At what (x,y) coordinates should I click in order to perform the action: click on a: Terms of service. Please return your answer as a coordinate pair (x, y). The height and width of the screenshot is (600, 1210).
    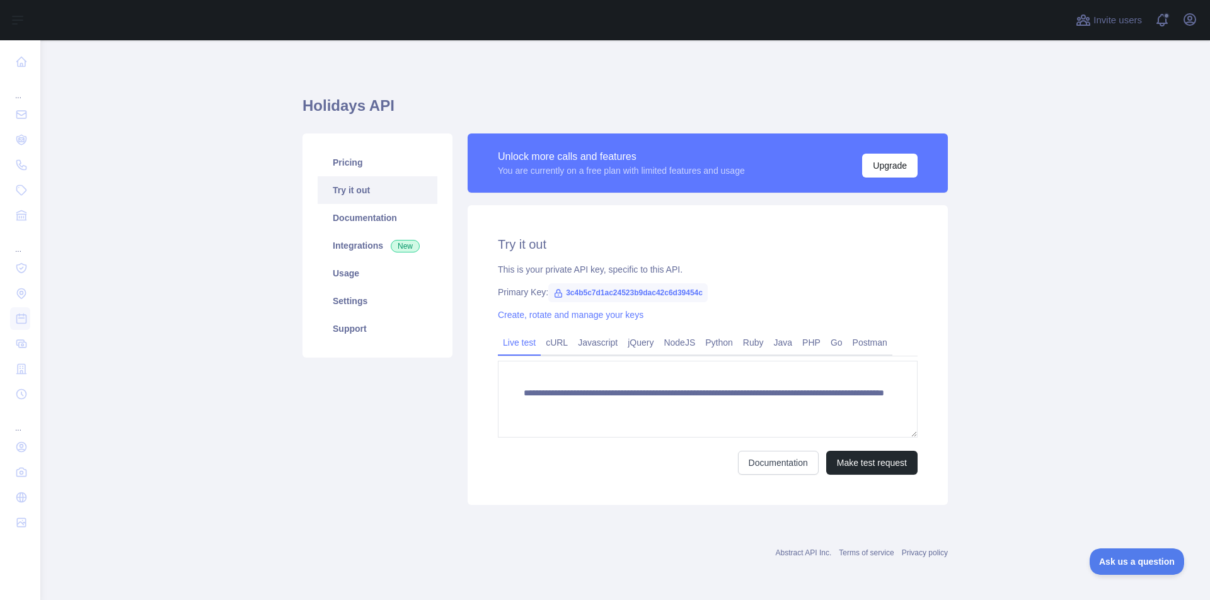
    Looking at the image, I should click on (866, 553).